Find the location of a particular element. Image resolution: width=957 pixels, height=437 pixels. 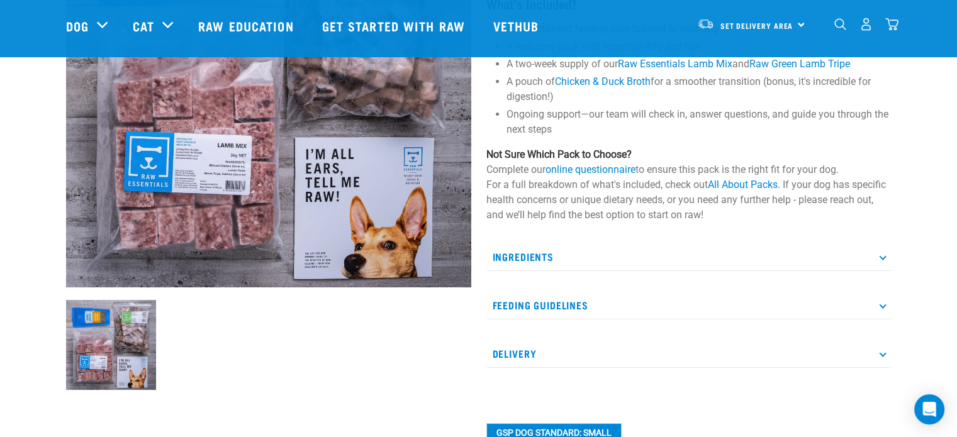

a: Raw Green Lamb Tripe is located at coordinates (800, 64).